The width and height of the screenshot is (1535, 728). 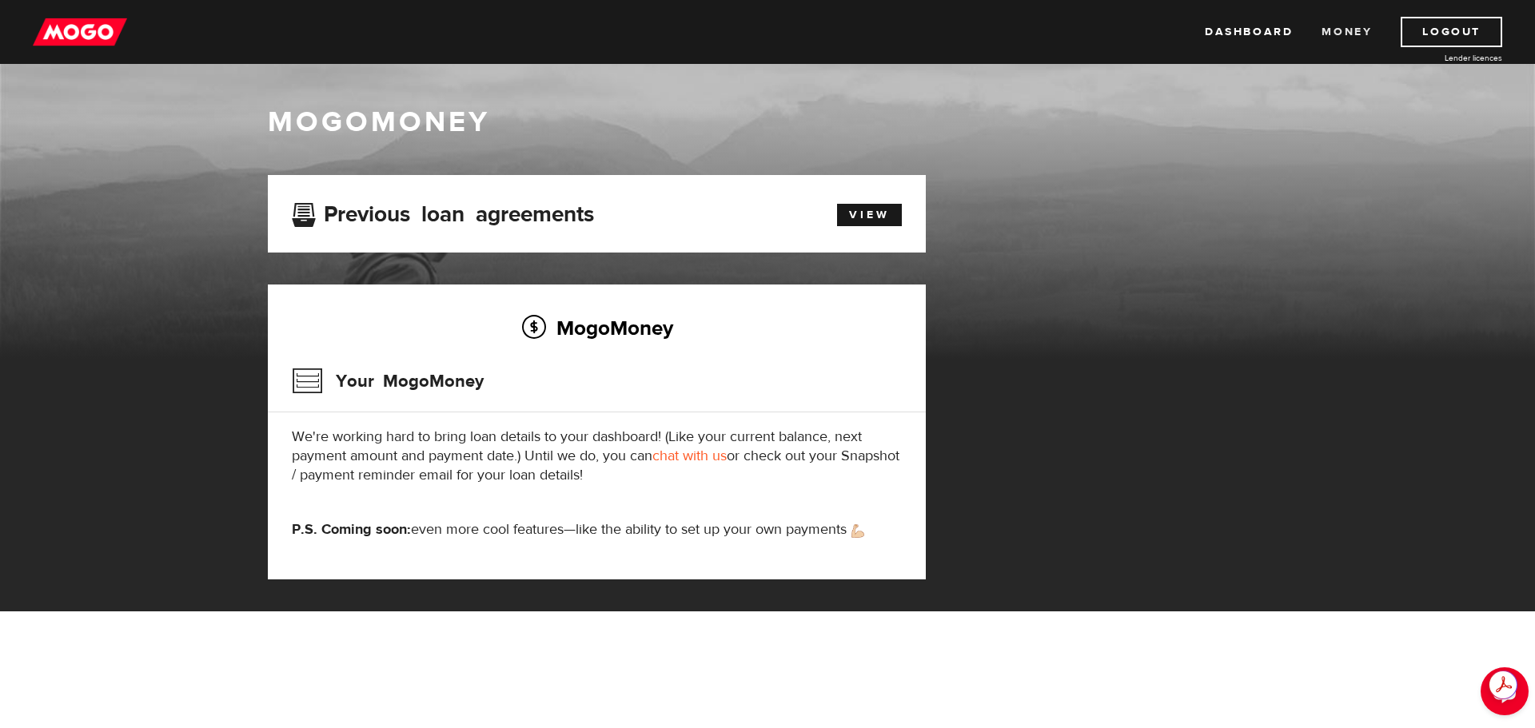 What do you see at coordinates (596, 456) in the screenshot?
I see `p: We're working hard to bring loan details to your dashboard! (Like your current balance, next paym...` at bounding box center [596, 456].